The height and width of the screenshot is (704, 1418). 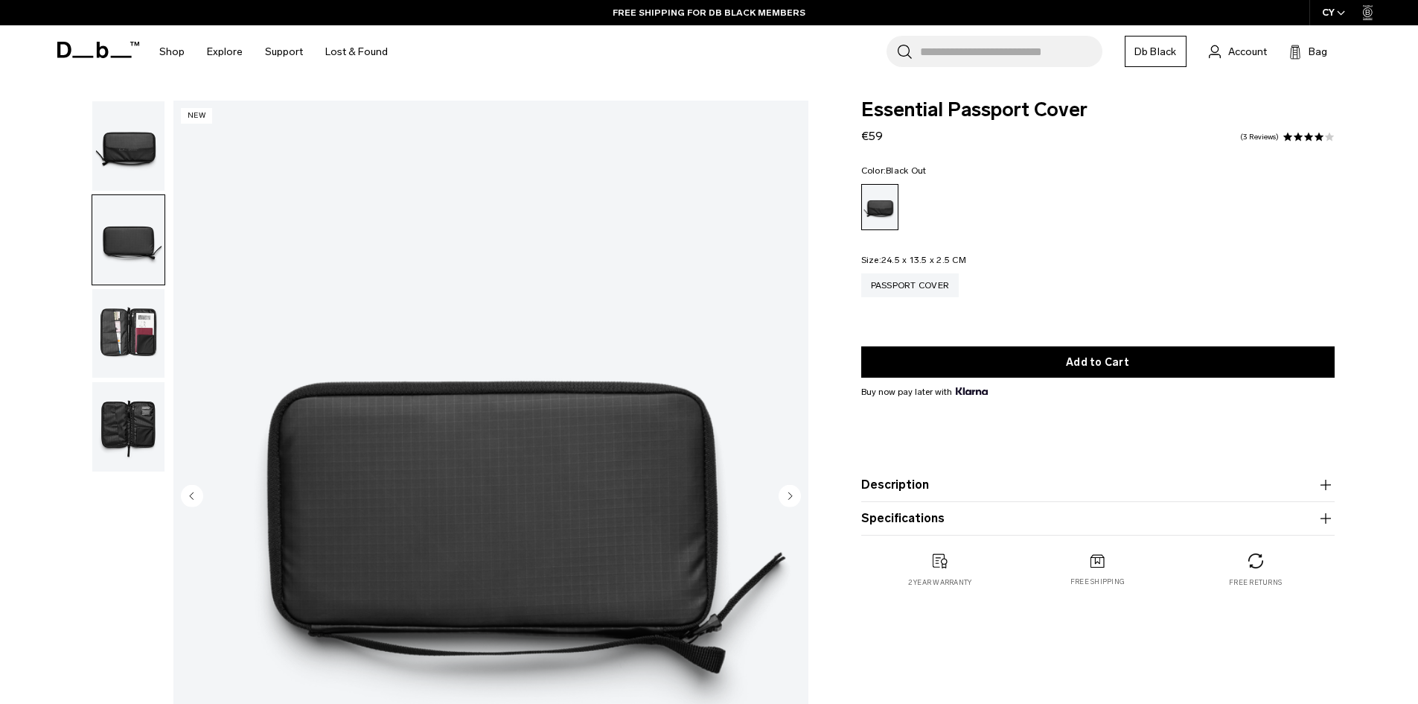 I want to click on button: Previous slide, so click(x=192, y=497).